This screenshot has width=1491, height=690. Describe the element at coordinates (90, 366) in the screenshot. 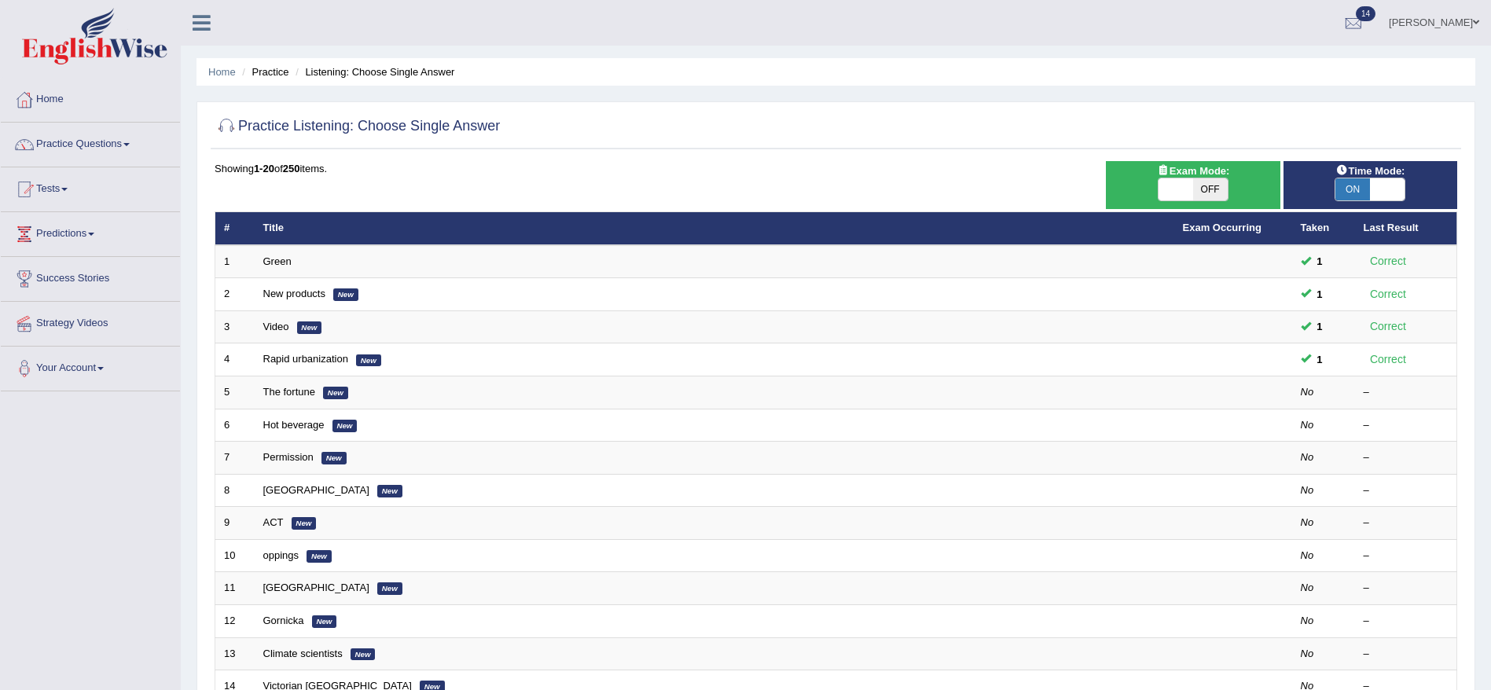

I see `a: Your Account` at that location.